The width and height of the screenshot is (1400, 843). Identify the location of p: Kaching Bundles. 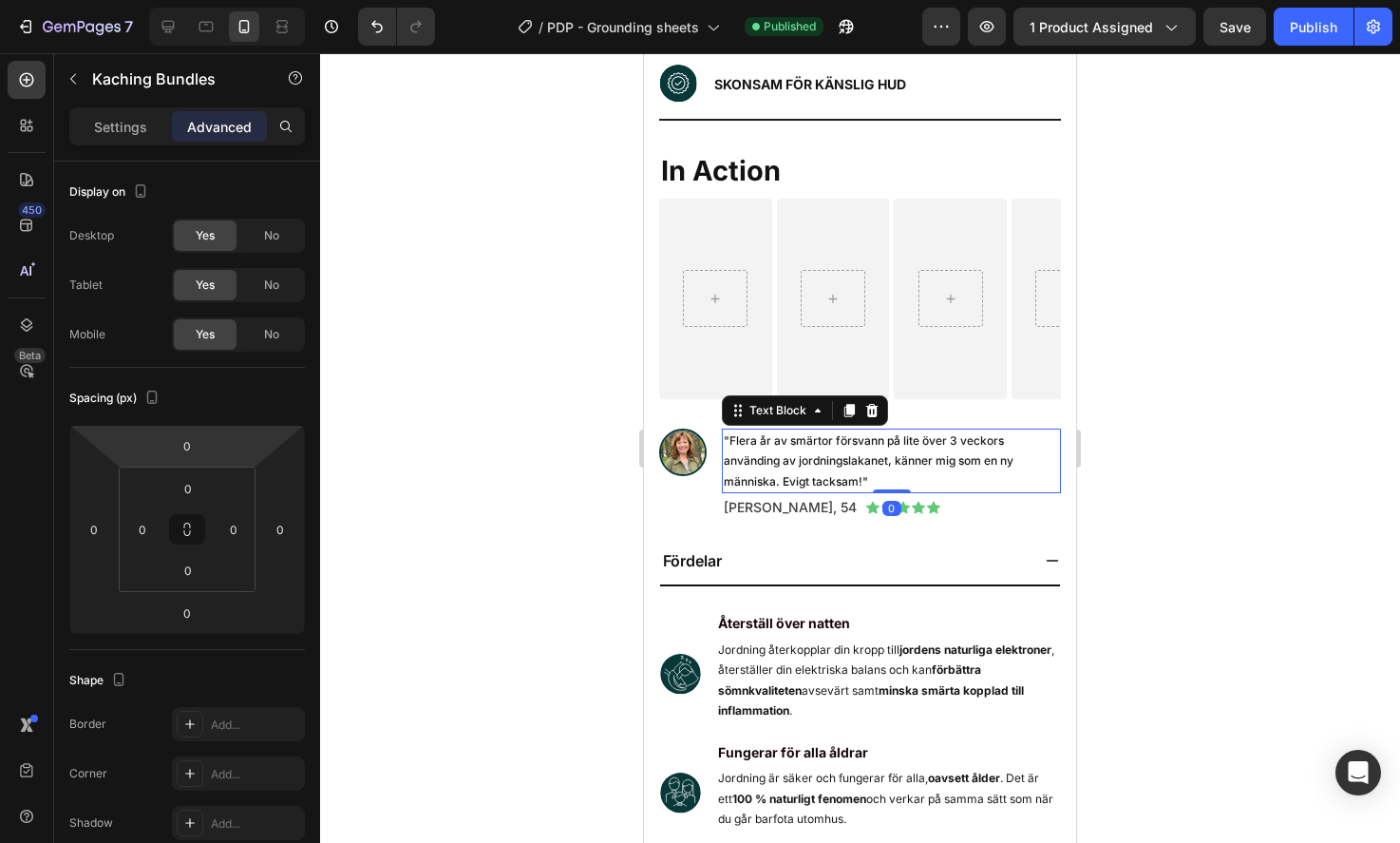
(173, 79).